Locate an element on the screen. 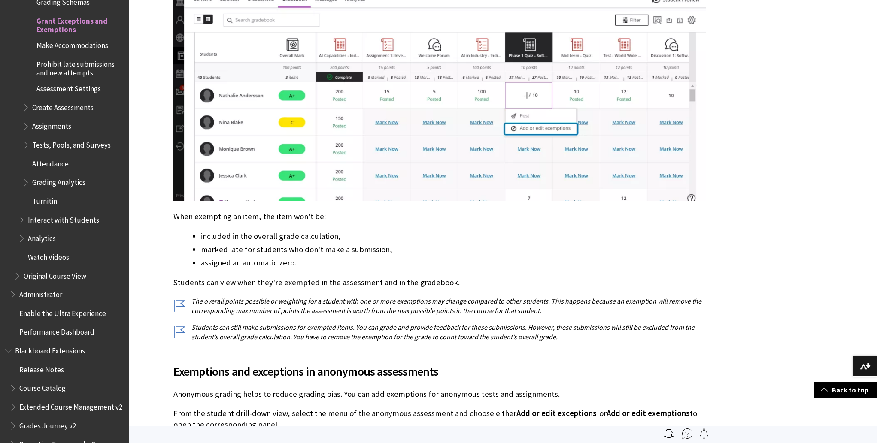 The height and width of the screenshot is (443, 877). p: Anonymous grading helps to reduce grading bias. You can add exemptions for anonymous tests and as... is located at coordinates (439, 394).